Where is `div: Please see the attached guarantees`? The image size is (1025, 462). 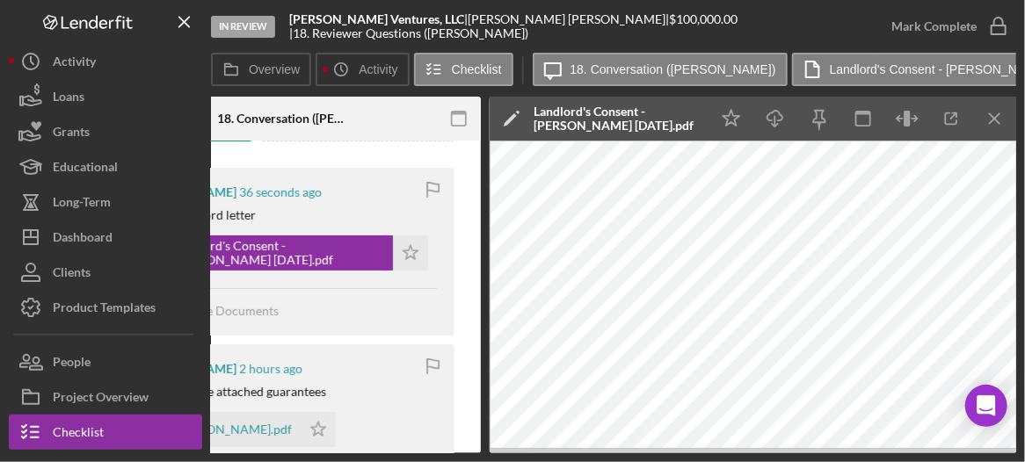
div: Please see the attached guarantees is located at coordinates (232, 392).